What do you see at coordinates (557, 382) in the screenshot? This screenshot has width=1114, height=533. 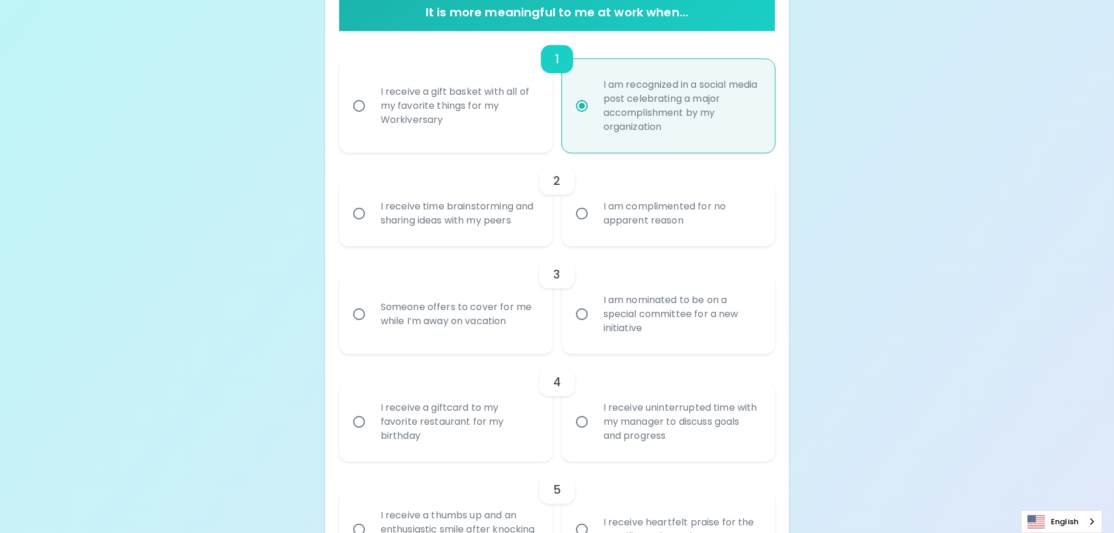 I see `h6: 4` at bounding box center [557, 382].